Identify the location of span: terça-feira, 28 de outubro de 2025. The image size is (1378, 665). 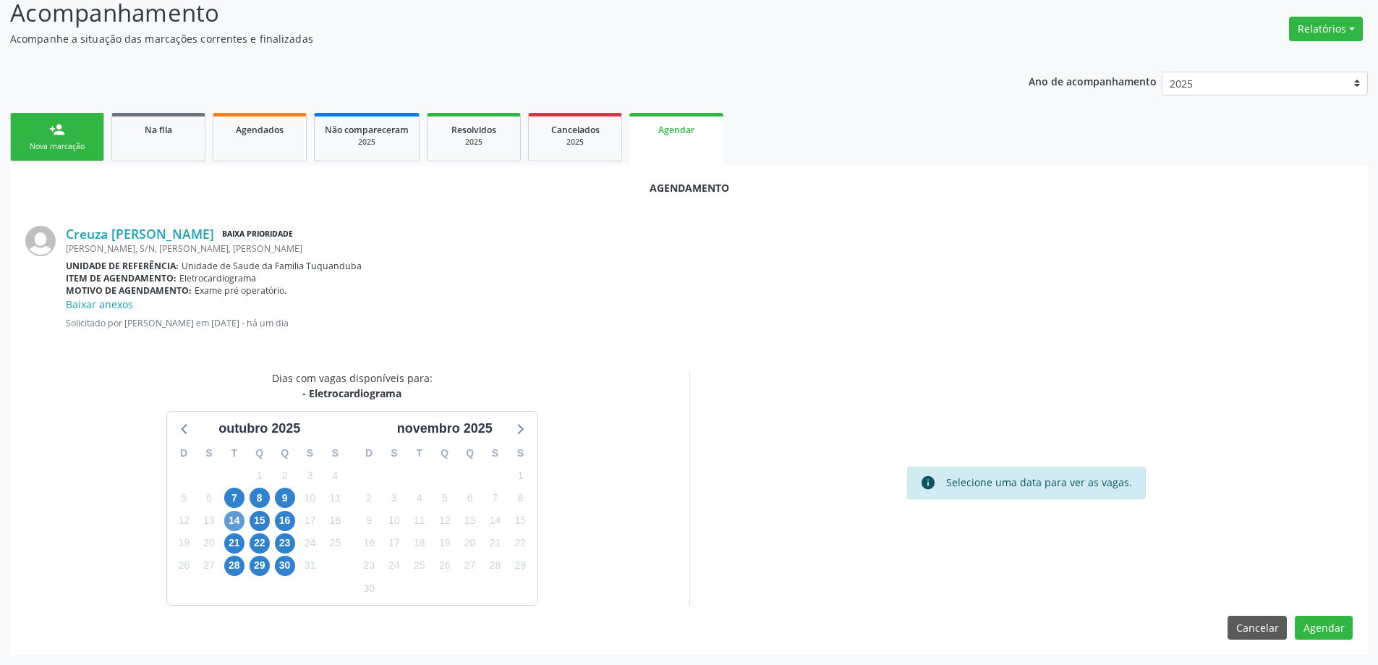
(234, 566).